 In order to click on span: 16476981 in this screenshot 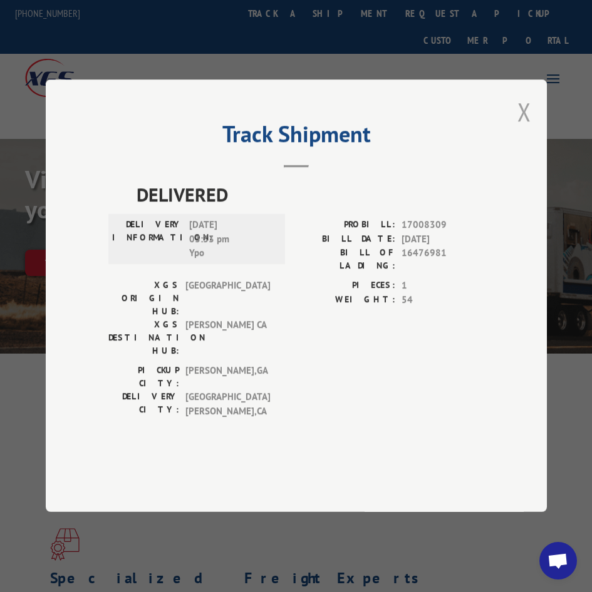, I will do `click(443, 260)`.